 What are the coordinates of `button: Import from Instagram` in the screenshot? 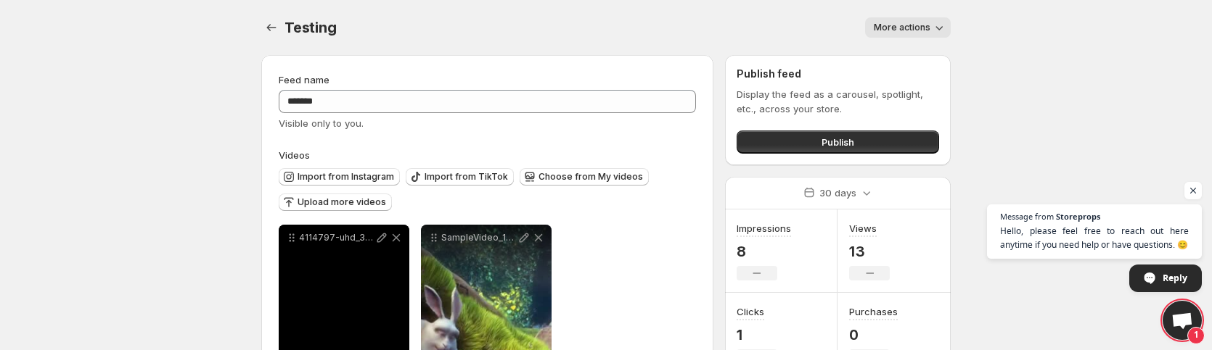 It's located at (339, 177).